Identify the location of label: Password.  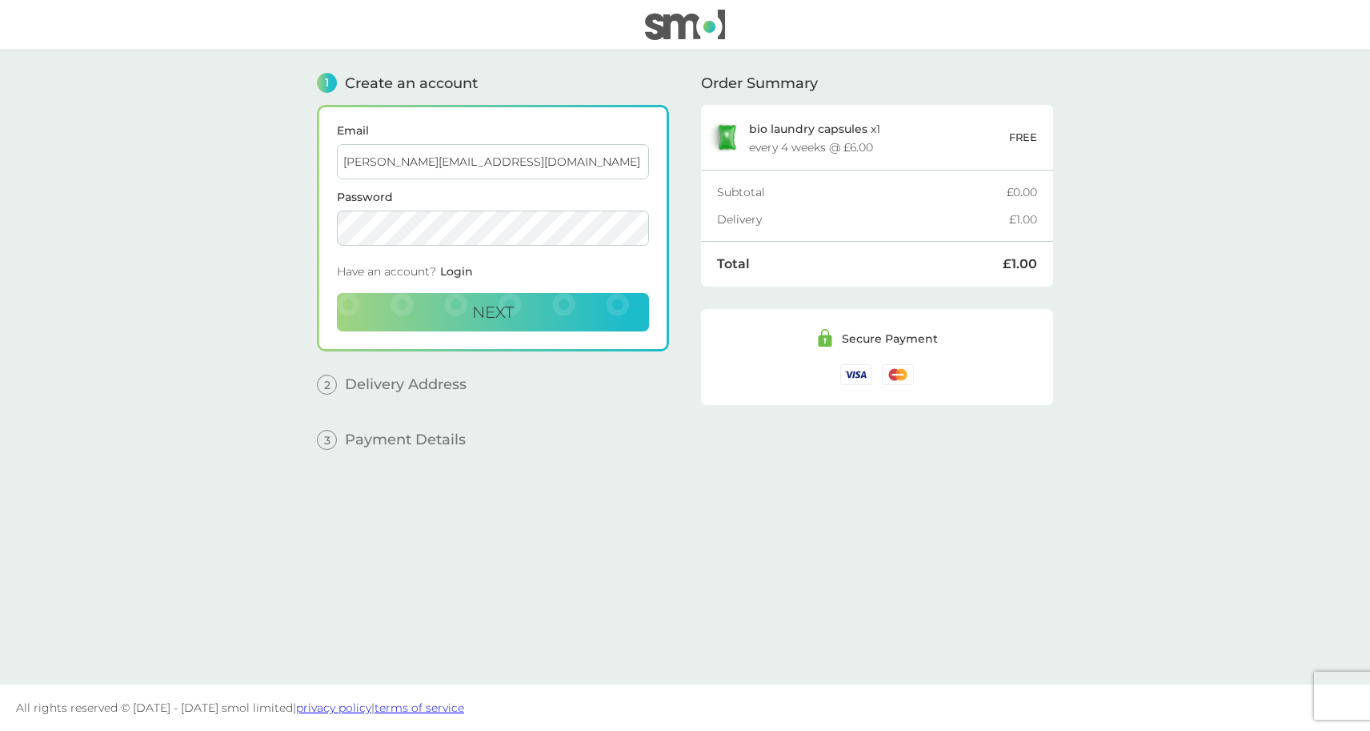
(493, 197).